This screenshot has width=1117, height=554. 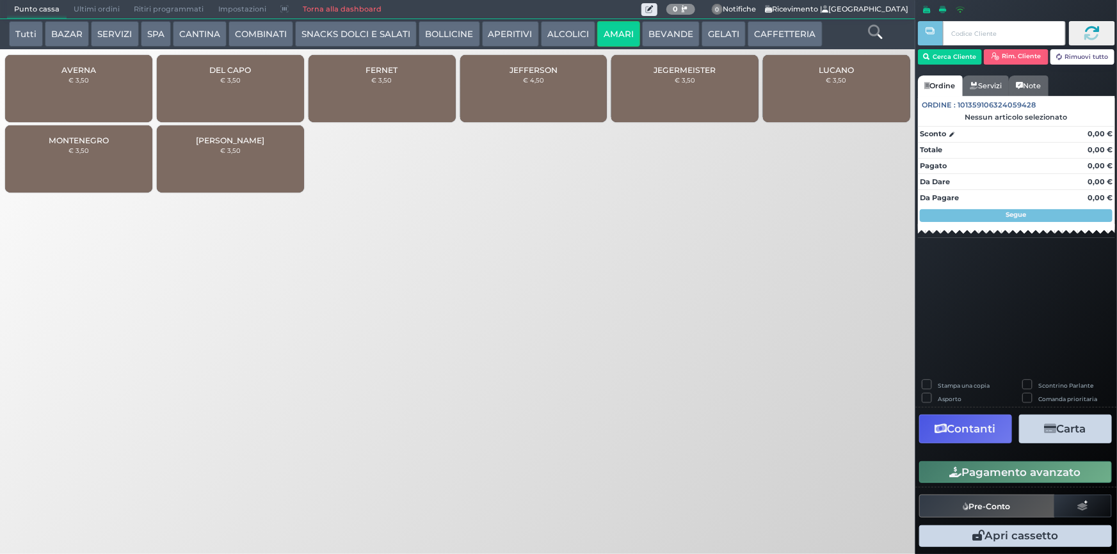 I want to click on span: 101359106324059428, so click(x=997, y=105).